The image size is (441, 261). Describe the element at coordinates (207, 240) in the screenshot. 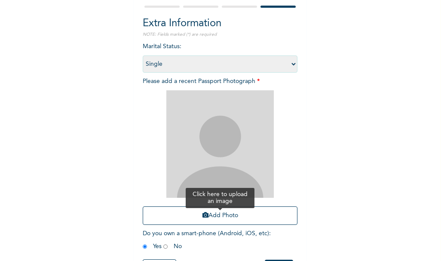

I see `span: Do you own a smart-phone (Android, iOS, etc) : Yes No` at that location.